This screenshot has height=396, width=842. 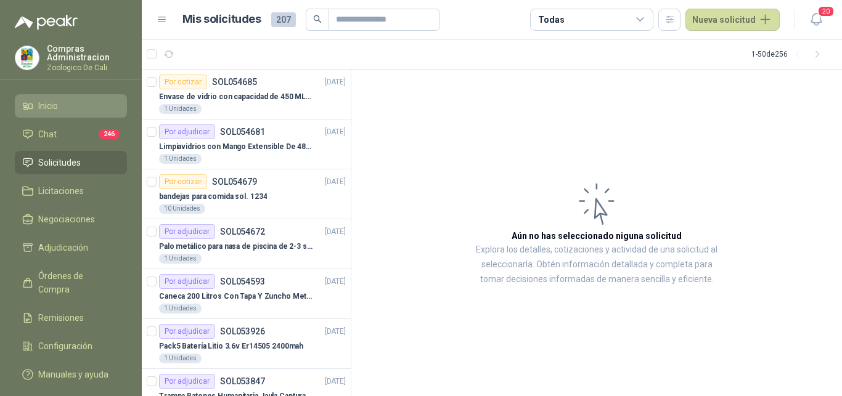 What do you see at coordinates (71, 191) in the screenshot?
I see `a: Licitaciones` at bounding box center [71, 191].